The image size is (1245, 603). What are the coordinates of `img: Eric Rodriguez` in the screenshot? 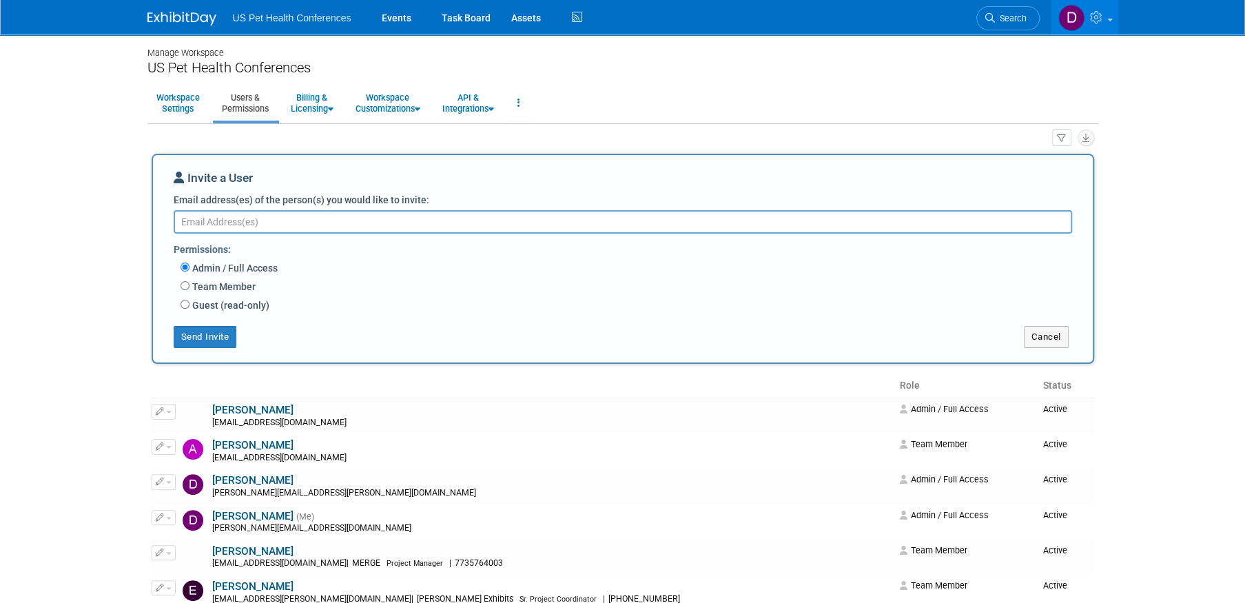 It's located at (193, 555).